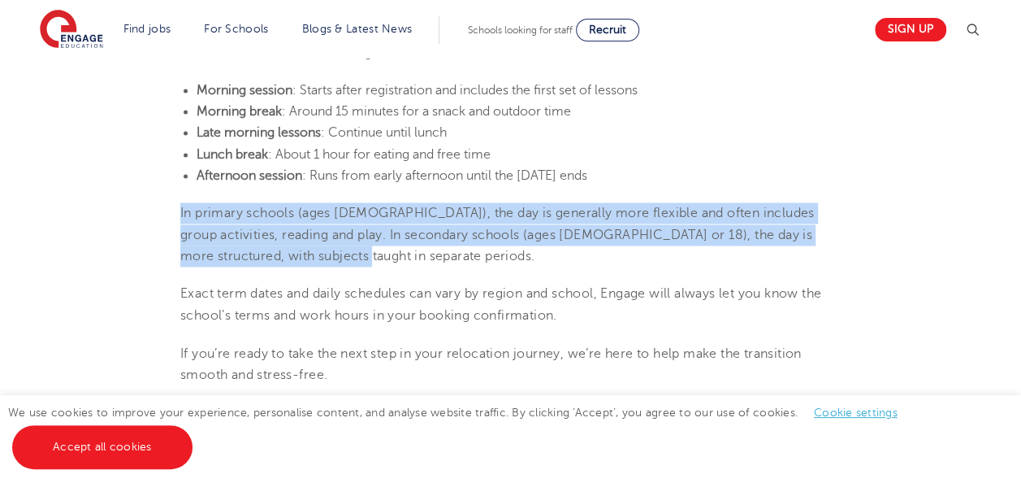 The width and height of the screenshot is (1021, 483). What do you see at coordinates (501, 304) in the screenshot?
I see `span: Exact term dates and daily schedules can vary by region and school, Engage will always let you kn...` at bounding box center [501, 304].